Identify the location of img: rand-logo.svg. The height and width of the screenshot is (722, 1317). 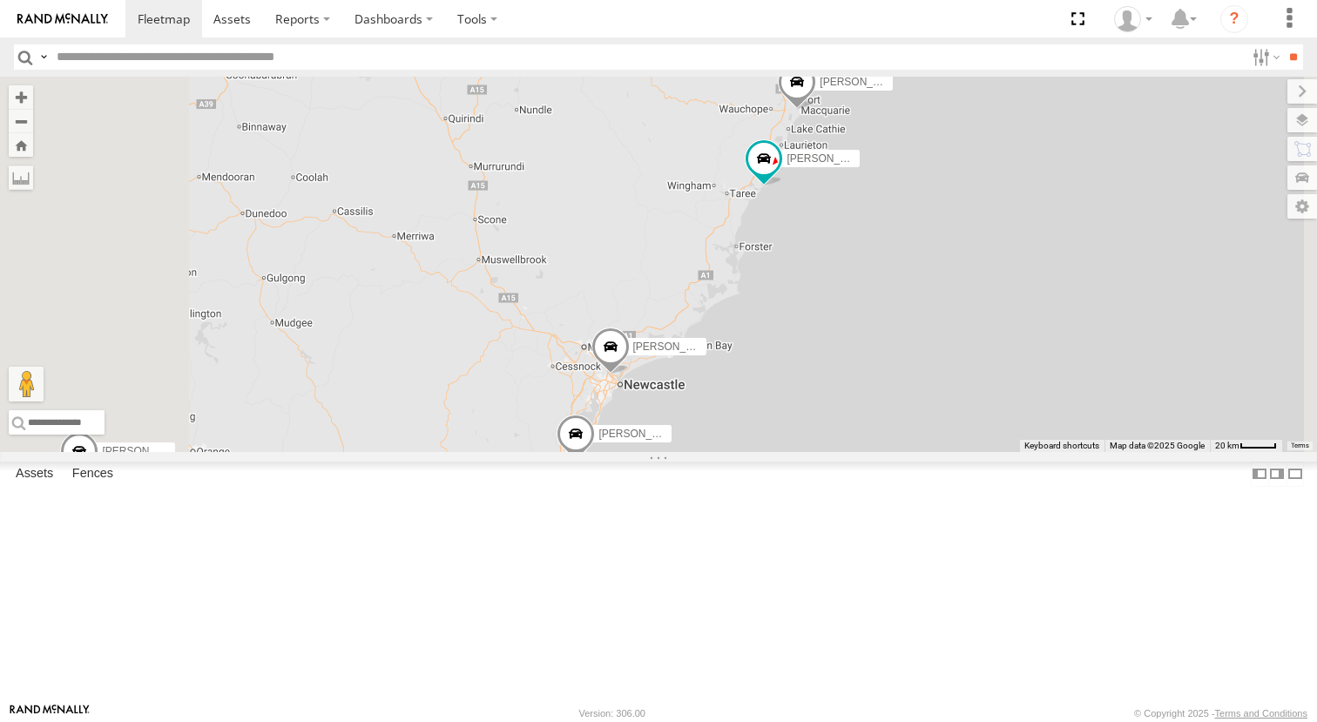
(63, 19).